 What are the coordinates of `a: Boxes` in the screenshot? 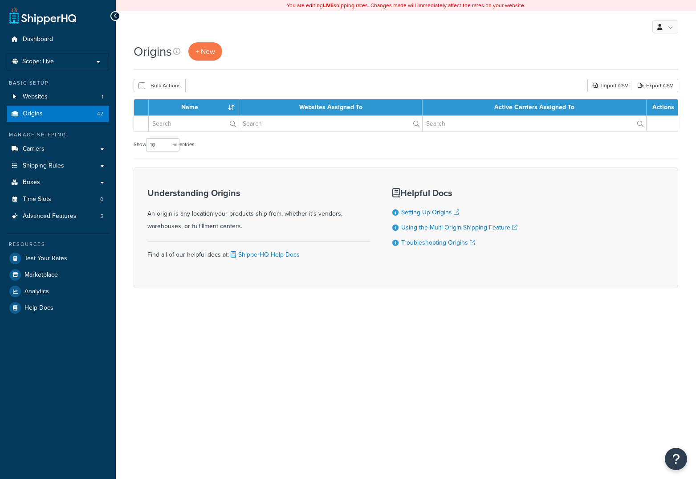 It's located at (58, 182).